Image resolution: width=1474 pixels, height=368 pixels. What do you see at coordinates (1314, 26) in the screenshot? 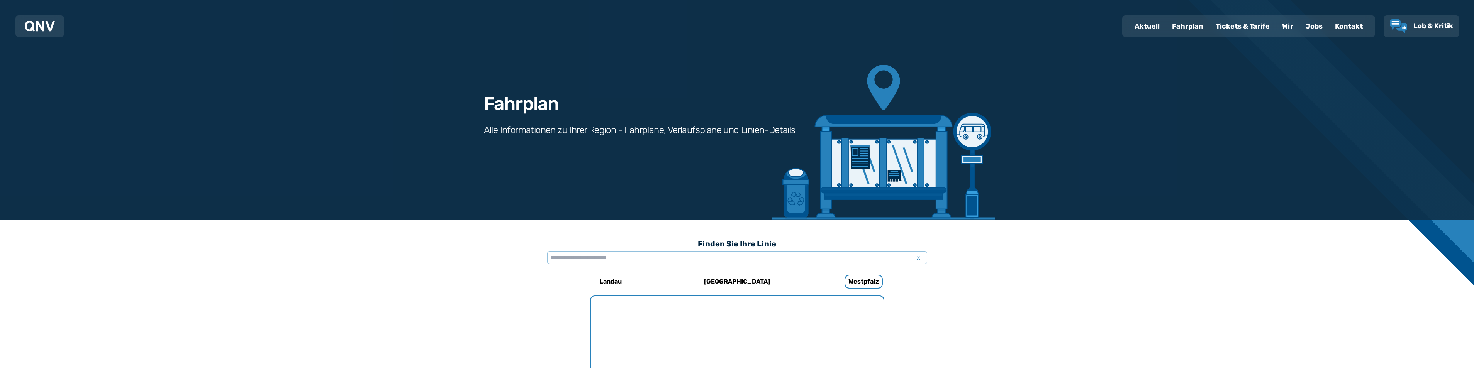
I see `div: Jobs` at bounding box center [1314, 26].